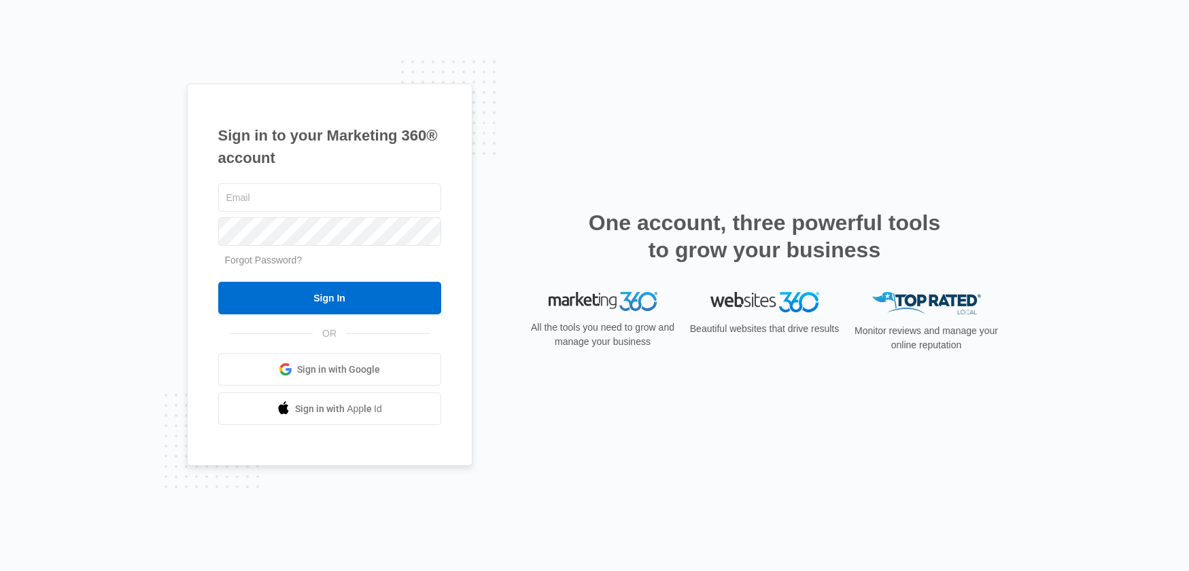 The height and width of the screenshot is (571, 1189). What do you see at coordinates (330, 198) in the screenshot?
I see `input: Email` at bounding box center [330, 198].